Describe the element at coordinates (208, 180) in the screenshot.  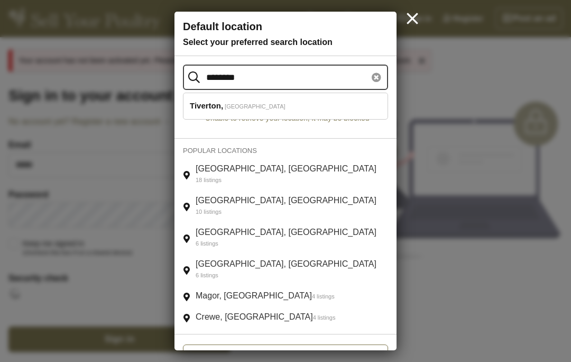
I see `em: 18 listings` at that location.